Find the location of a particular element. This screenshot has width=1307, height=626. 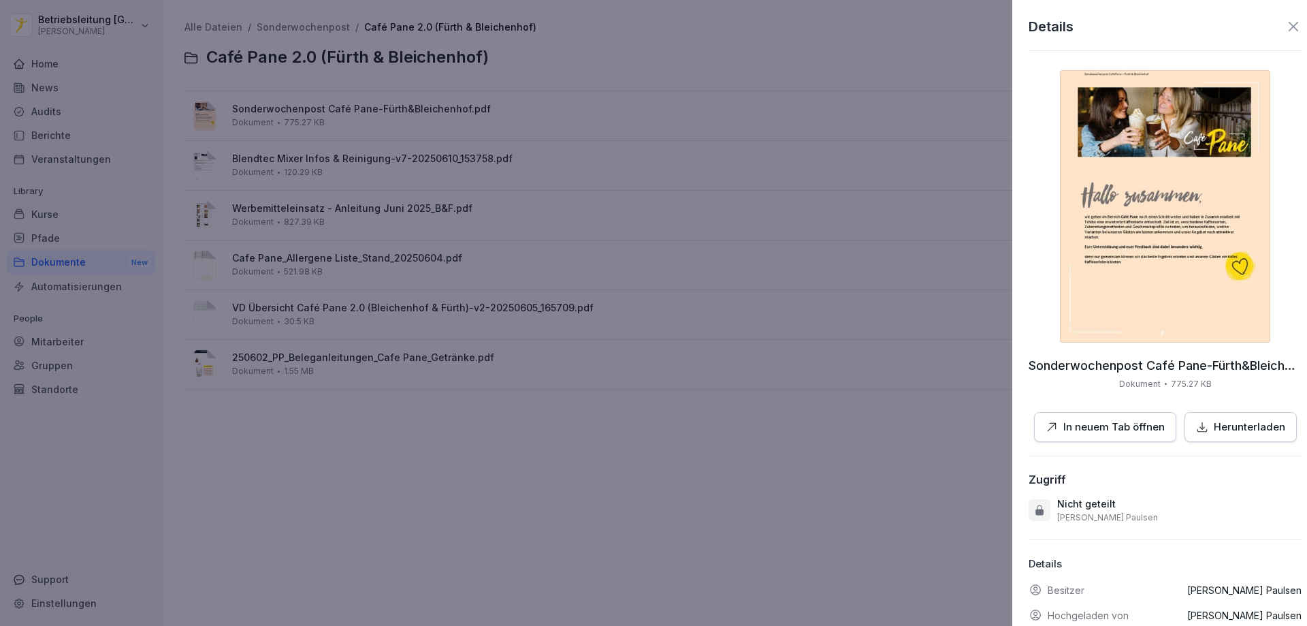

p: Besitzer is located at coordinates (1066, 590).